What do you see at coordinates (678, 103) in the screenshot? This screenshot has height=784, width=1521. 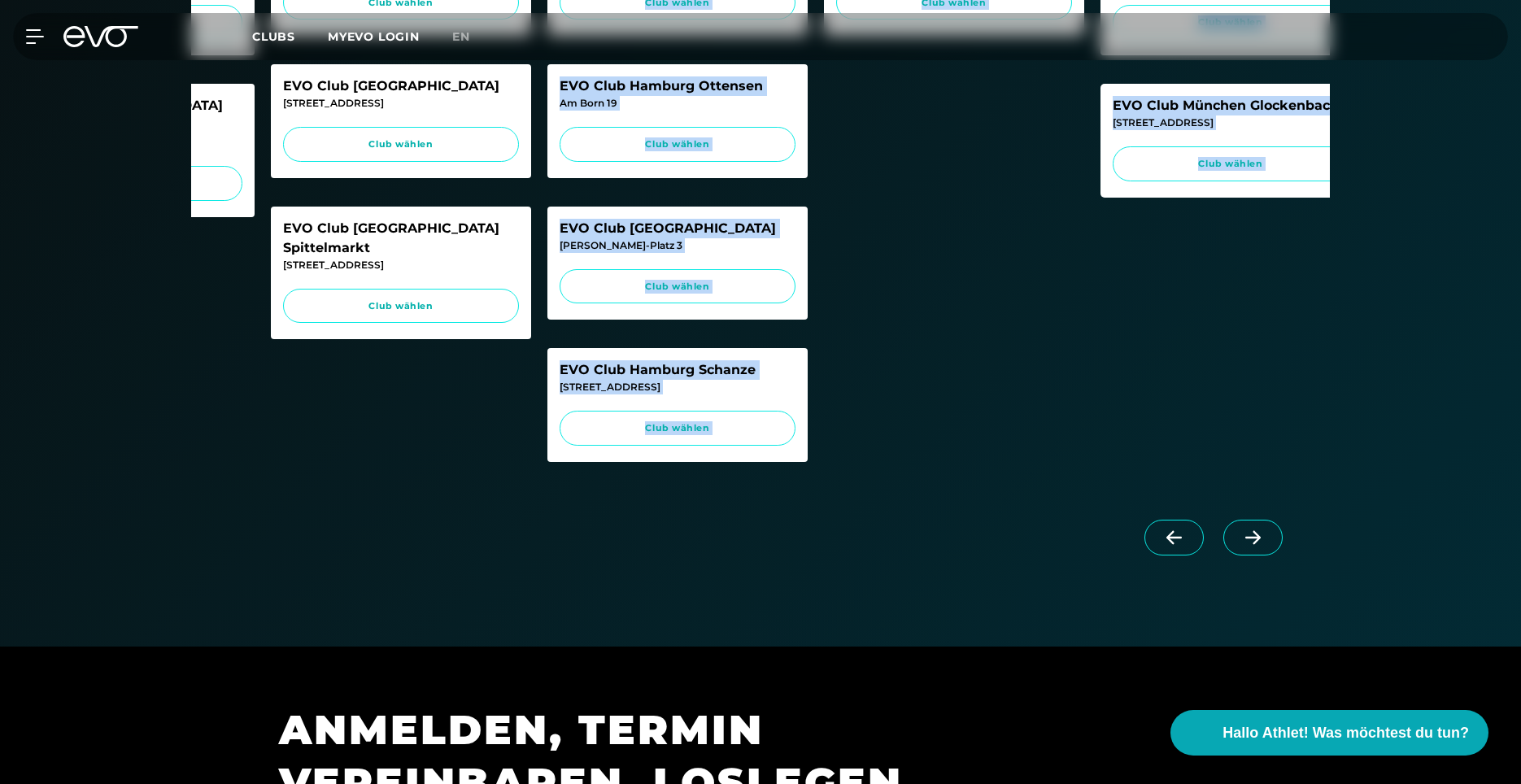 I see `div: Am Born 19` at bounding box center [678, 103].